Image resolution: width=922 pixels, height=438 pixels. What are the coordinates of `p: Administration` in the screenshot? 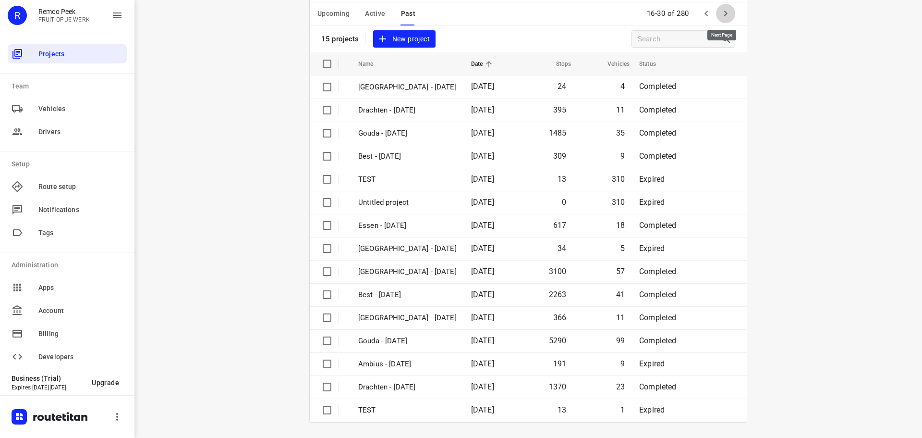 It's located at (69, 265).